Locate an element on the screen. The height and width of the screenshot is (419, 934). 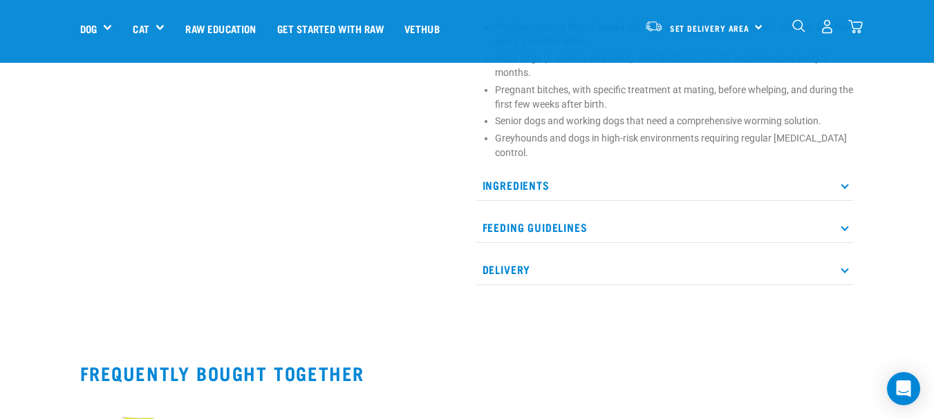
a: Get started with Raw is located at coordinates (330, 28).